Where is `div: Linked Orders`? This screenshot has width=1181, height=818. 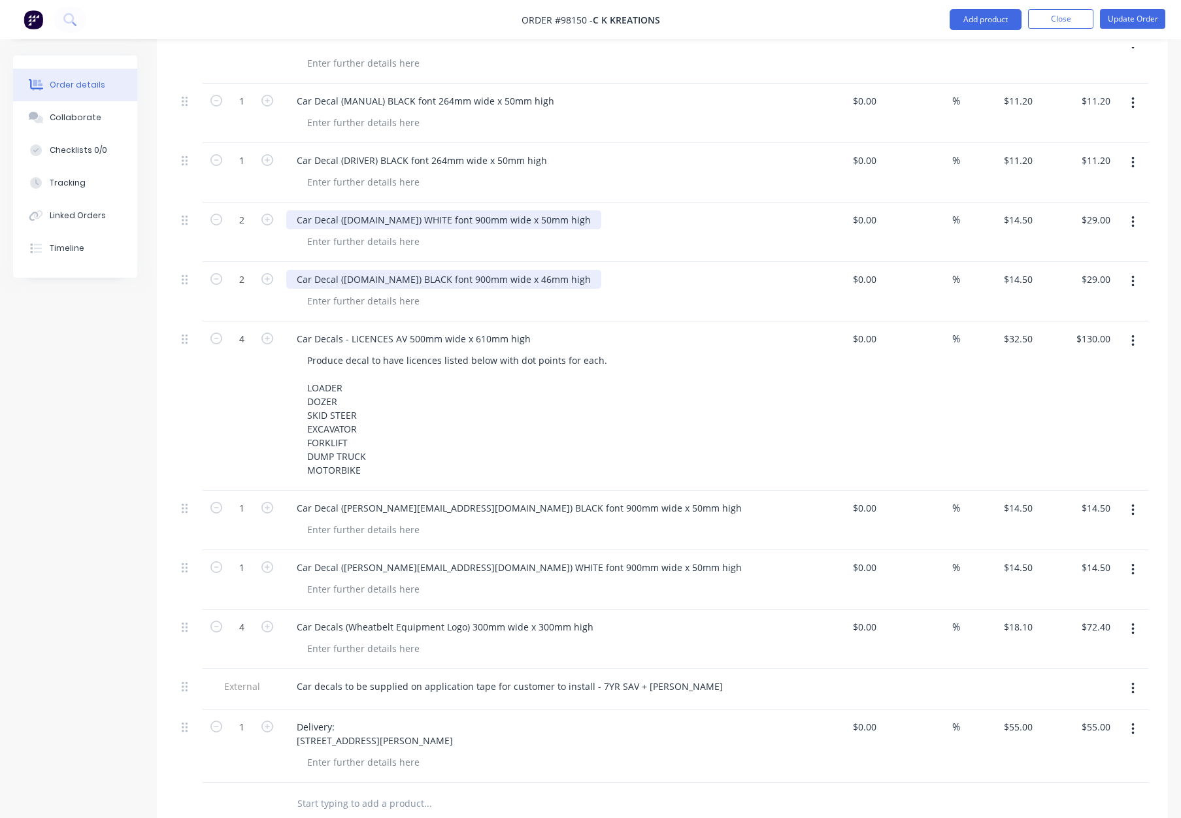 div: Linked Orders is located at coordinates (78, 216).